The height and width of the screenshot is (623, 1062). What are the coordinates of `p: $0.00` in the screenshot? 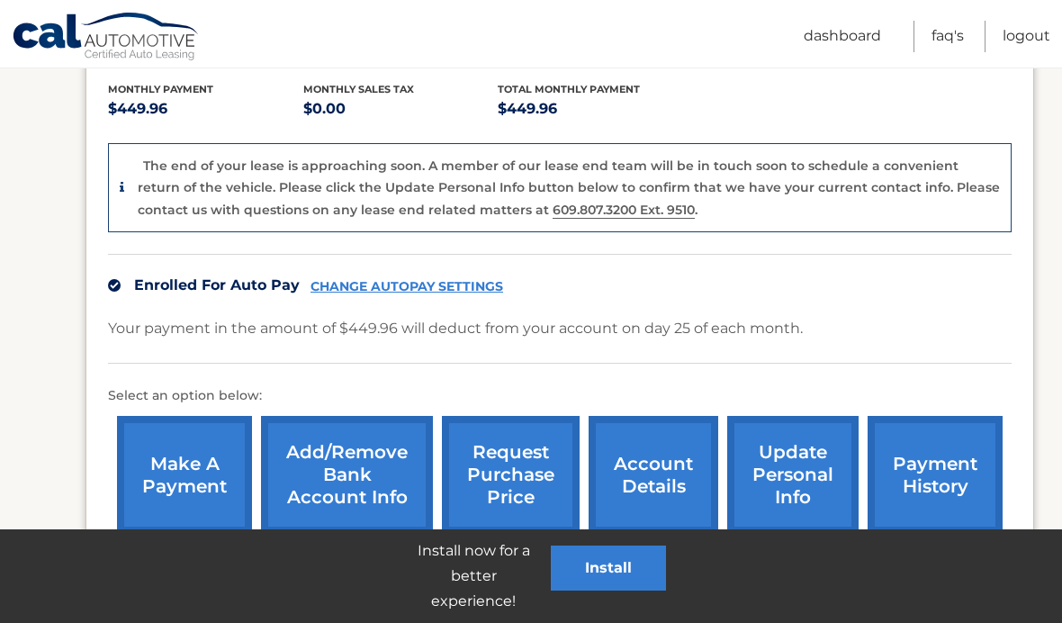 It's located at (401, 109).